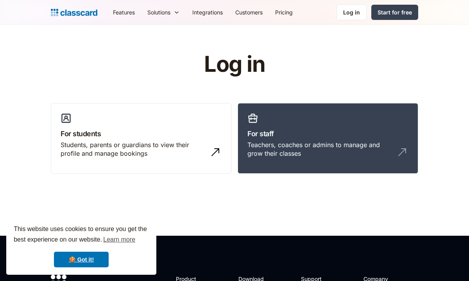  What do you see at coordinates (81, 246) in the screenshot?
I see `div: cookieconsent` at bounding box center [81, 246].